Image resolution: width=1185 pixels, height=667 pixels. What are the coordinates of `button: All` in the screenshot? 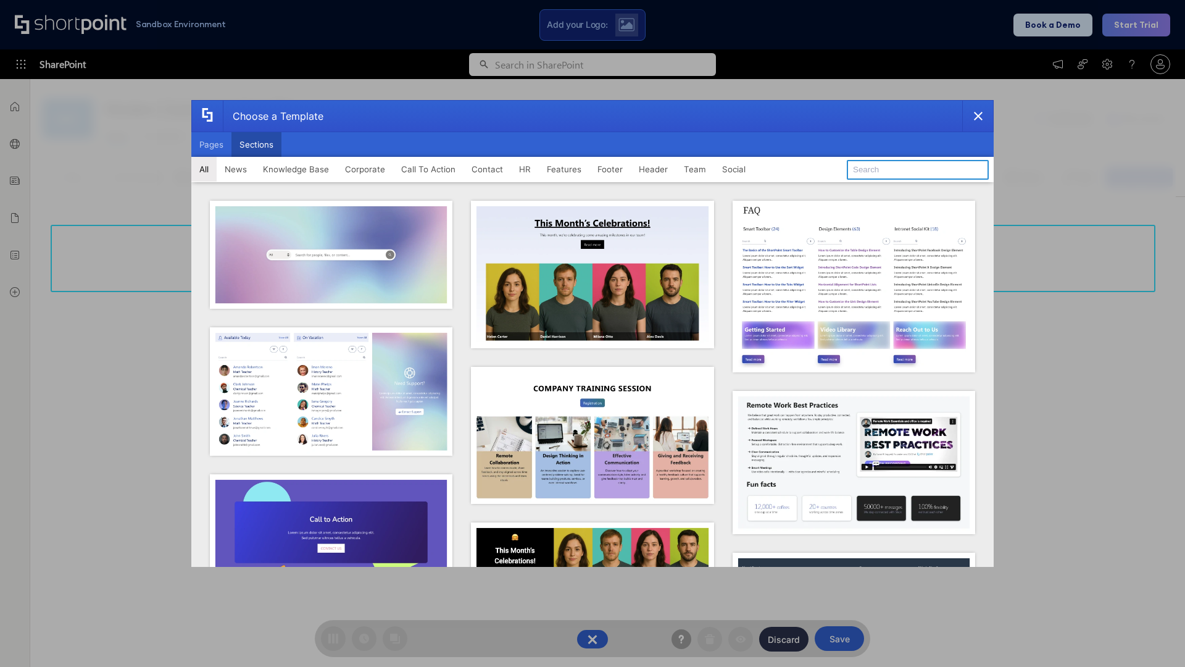 It's located at (204, 169).